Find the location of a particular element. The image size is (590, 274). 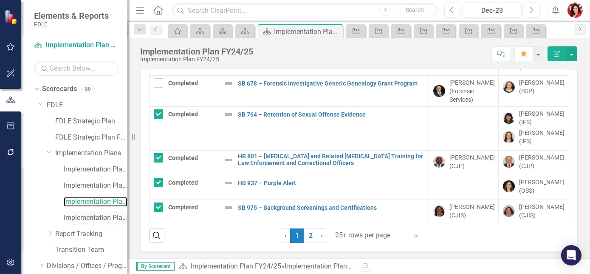

img: Elizabeth Martin is located at coordinates (509, 87).